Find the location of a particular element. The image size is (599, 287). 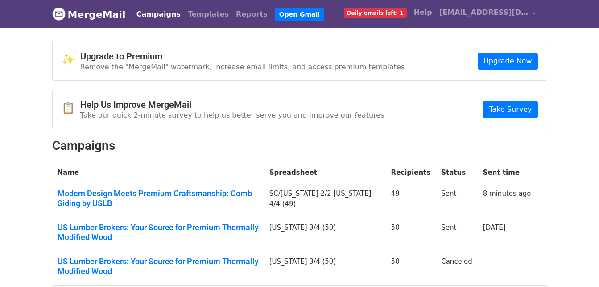

a: Reports is located at coordinates (252, 14).